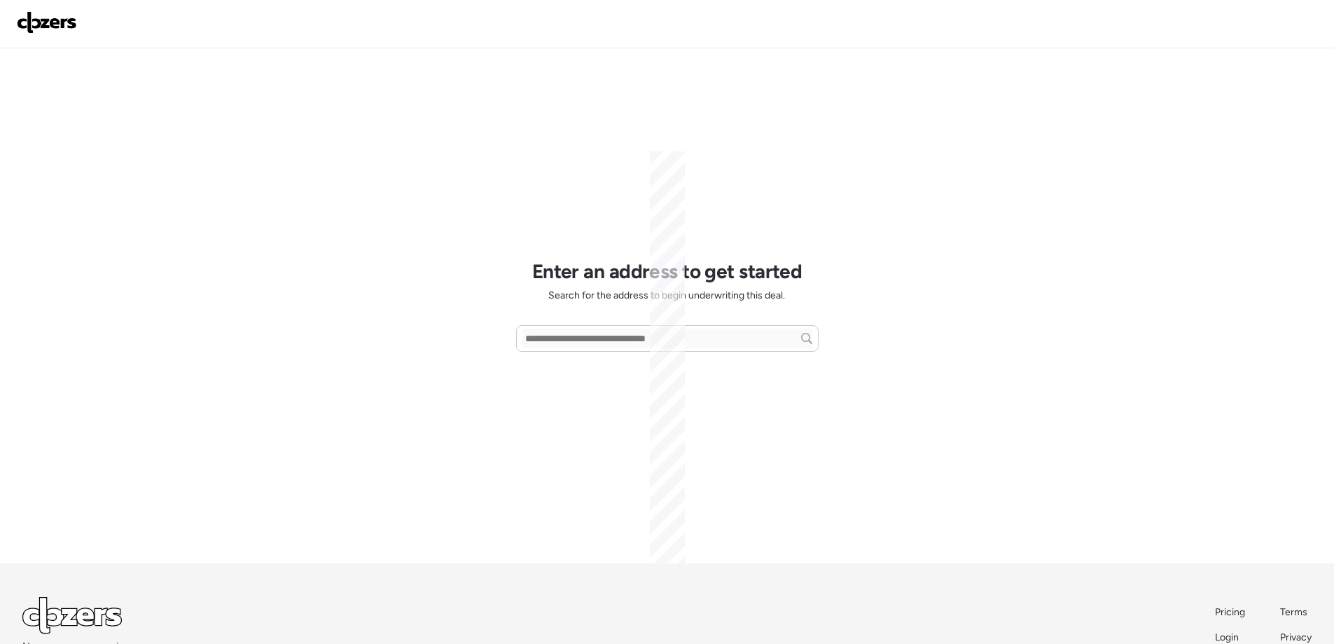 The width and height of the screenshot is (1334, 644). I want to click on a: Terms, so click(1296, 612).